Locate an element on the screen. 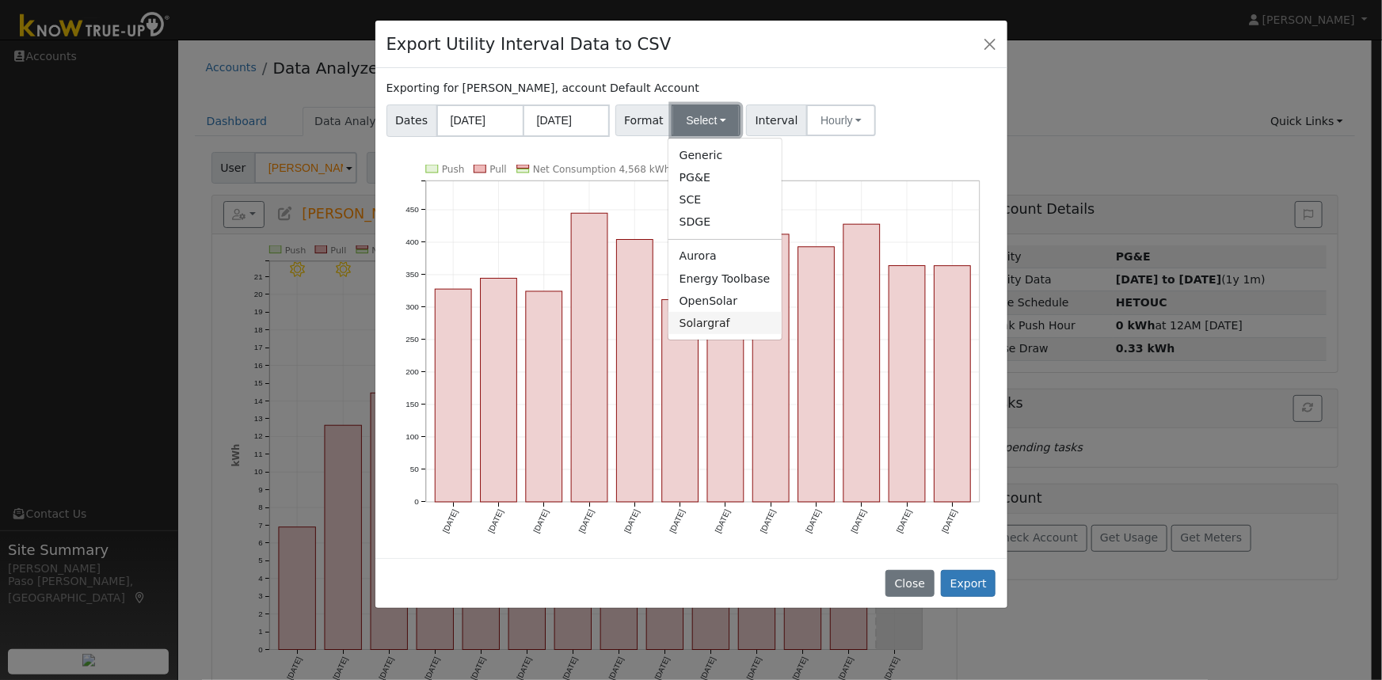 This screenshot has height=680, width=1382. text: Net Consumption 4,568 kWh is located at coordinates (602, 169).